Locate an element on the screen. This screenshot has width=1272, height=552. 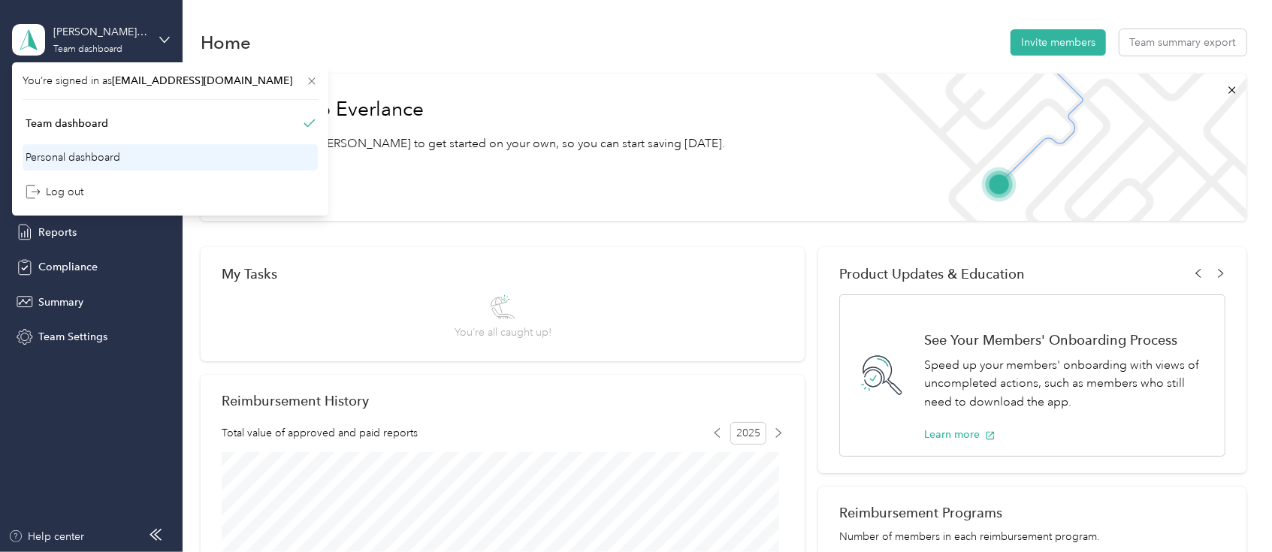
img: Welcome to everlance is located at coordinates (1053, 147).